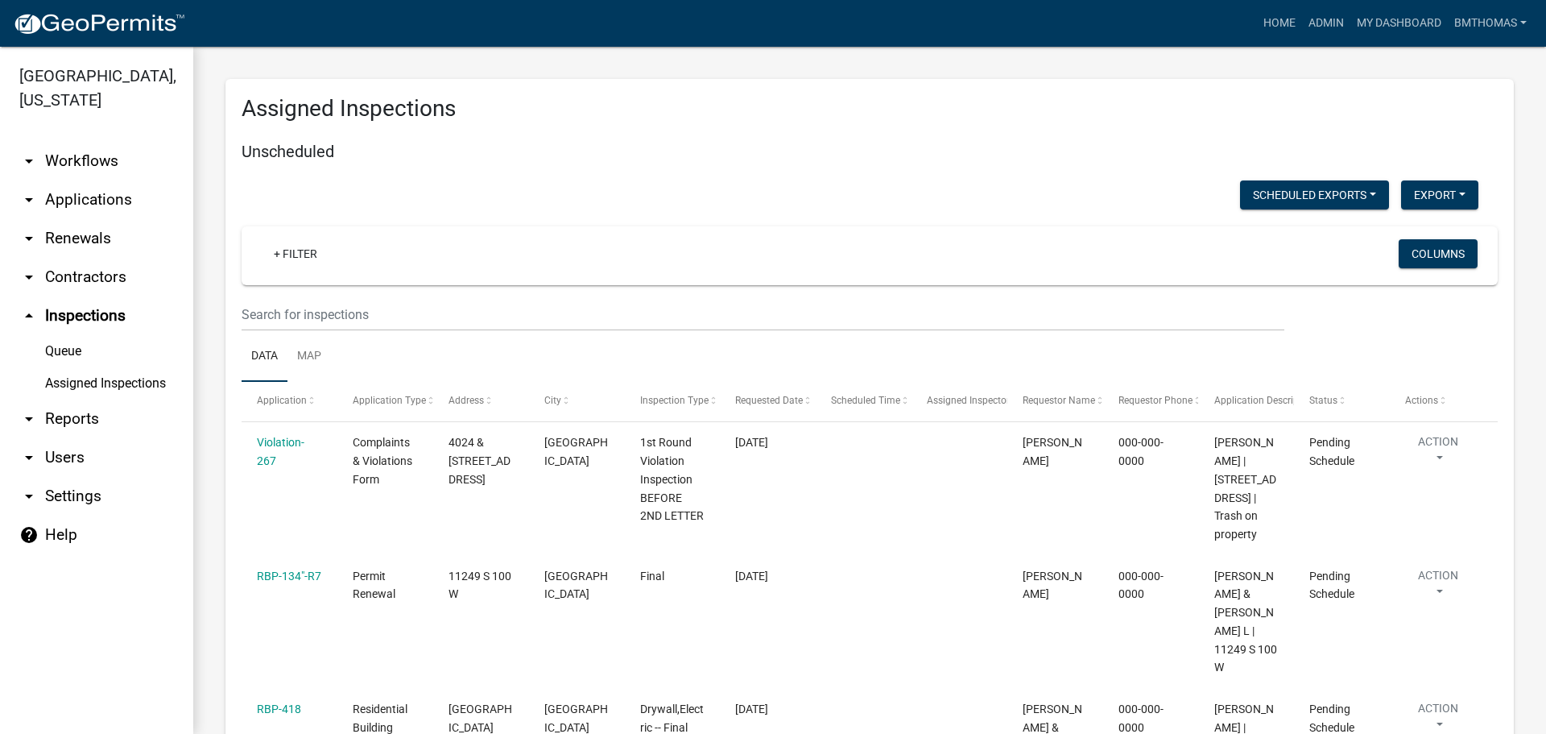  What do you see at coordinates (576, 585) in the screenshot?
I see `span: Bunker Hill` at bounding box center [576, 585].